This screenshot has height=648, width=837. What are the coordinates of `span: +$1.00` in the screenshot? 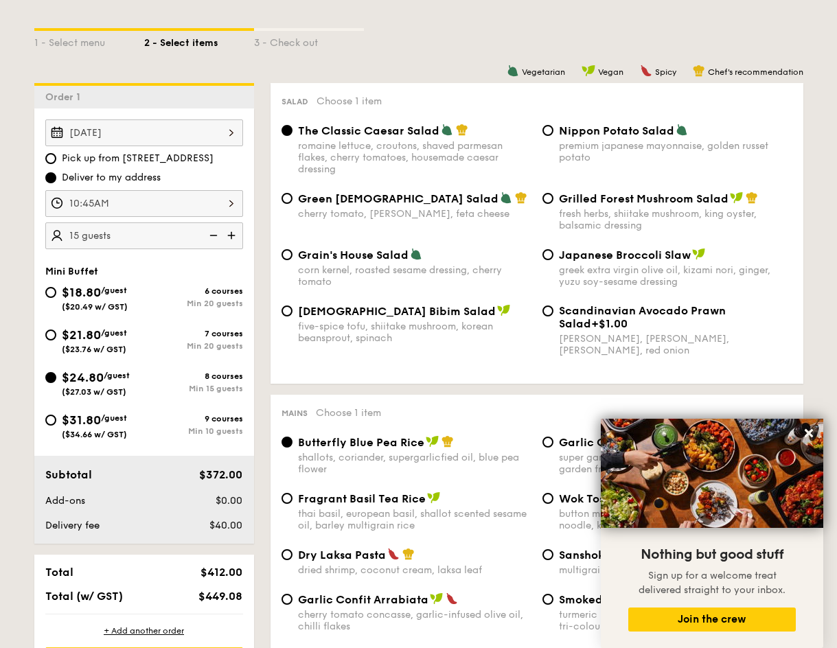 It's located at (609, 323).